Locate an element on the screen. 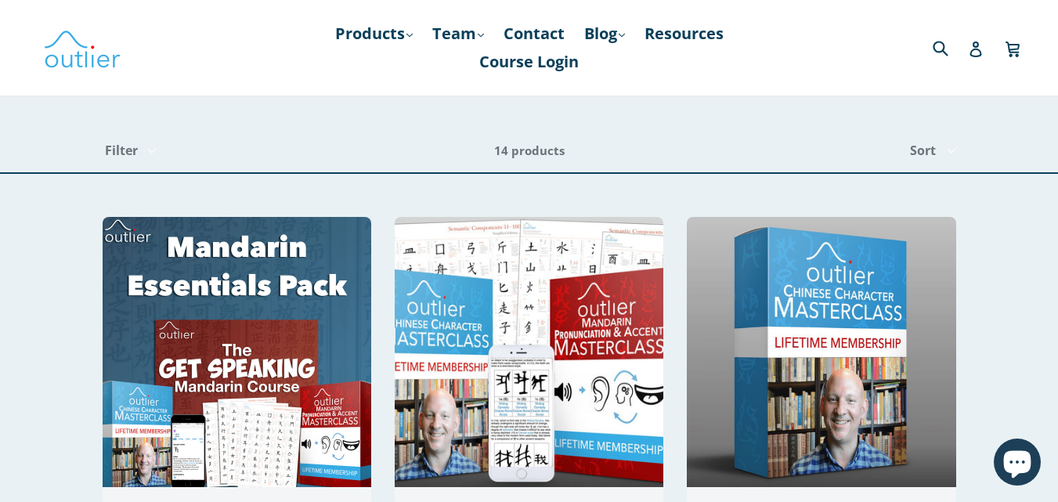 This screenshot has height=502, width=1058. a: Products is located at coordinates (374, 34).